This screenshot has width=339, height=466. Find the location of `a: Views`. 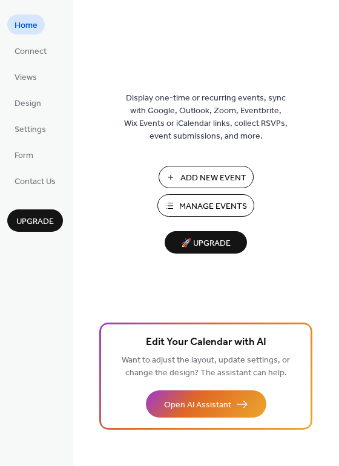

a: Views is located at coordinates (25, 76).